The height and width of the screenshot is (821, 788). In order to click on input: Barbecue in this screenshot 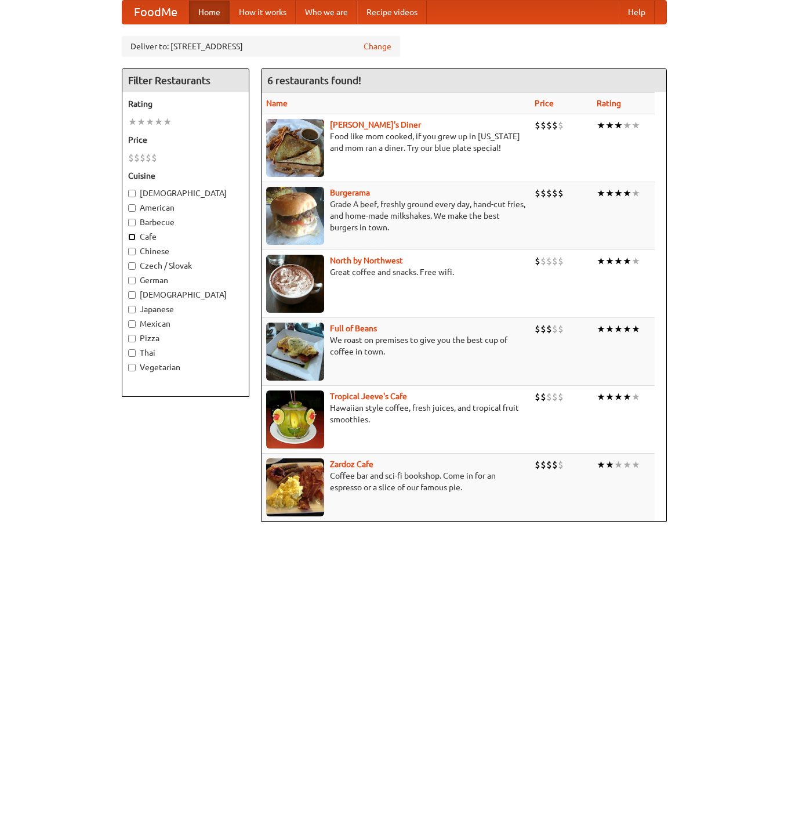, I will do `click(132, 222)`.